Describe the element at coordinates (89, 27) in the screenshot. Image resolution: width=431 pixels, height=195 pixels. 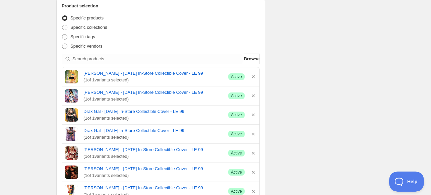
I see `span: Specific collections` at that location.